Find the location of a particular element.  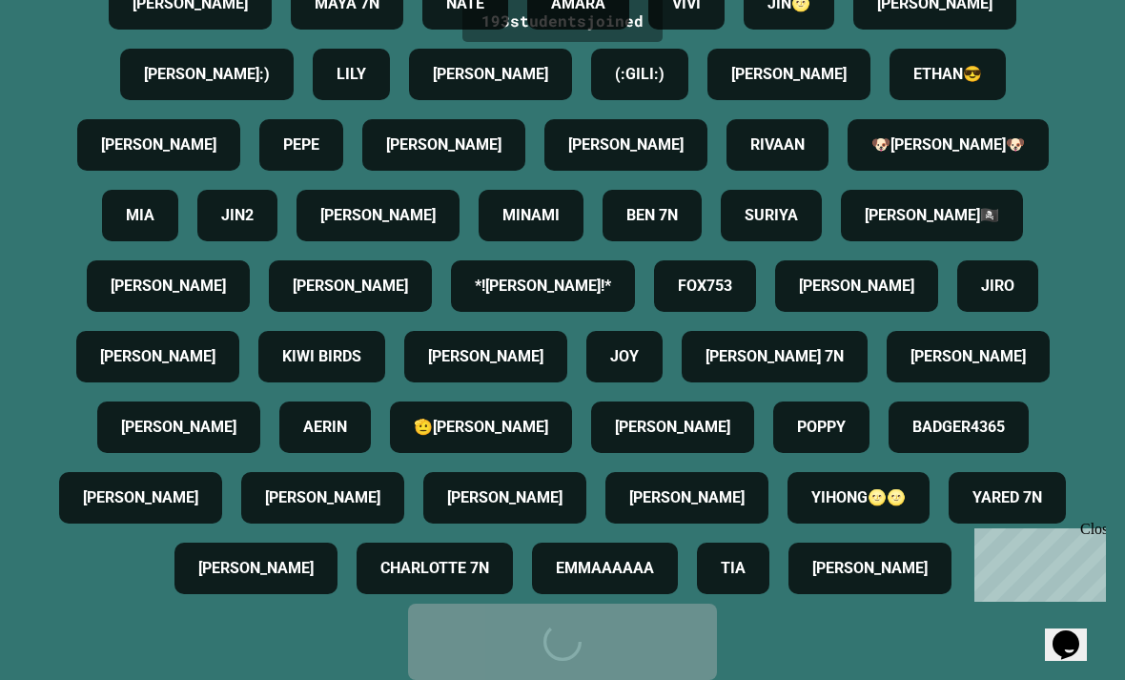

h4: MIA is located at coordinates (140, 215).